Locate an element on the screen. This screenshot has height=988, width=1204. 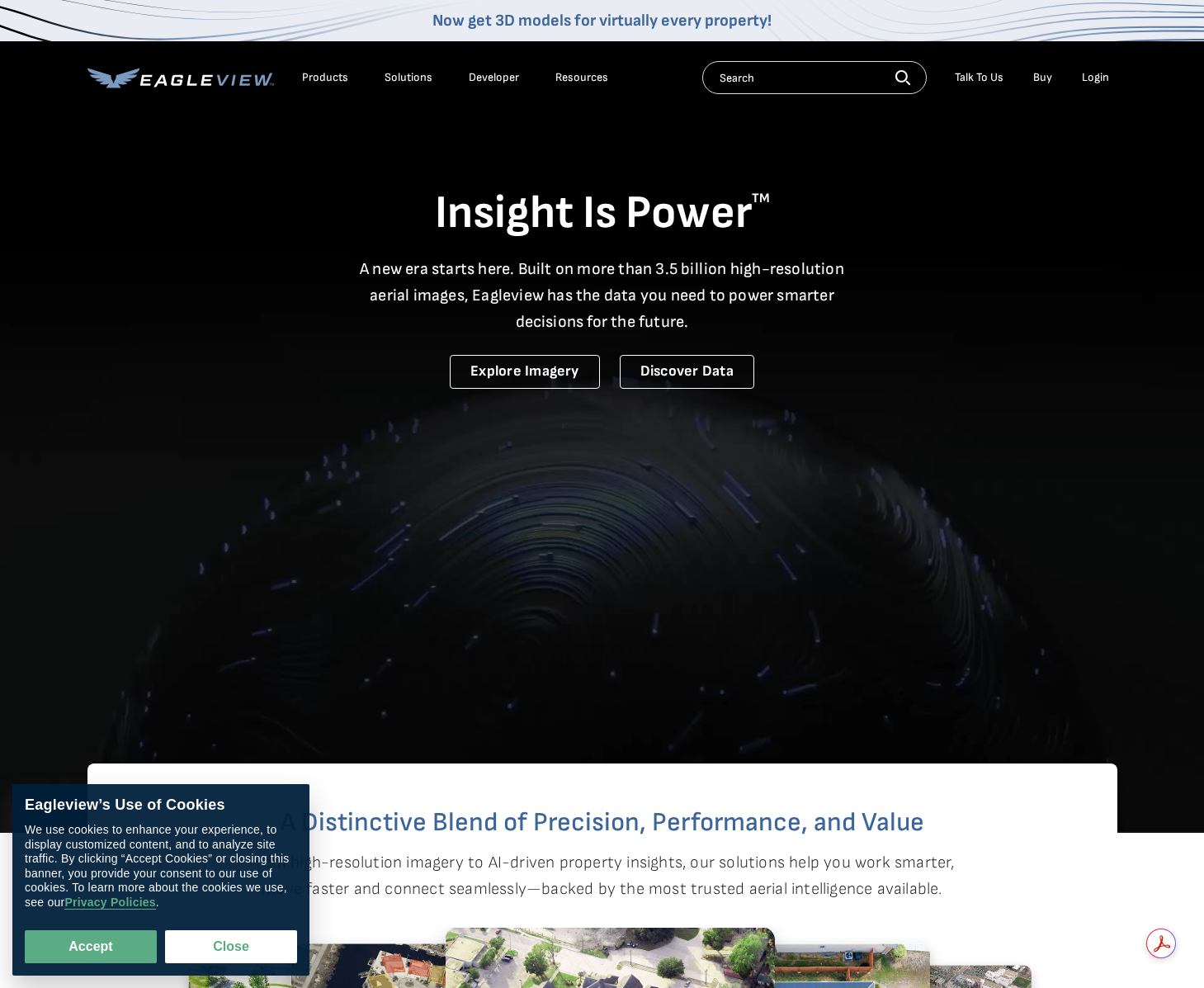
div: Products is located at coordinates (326, 78).